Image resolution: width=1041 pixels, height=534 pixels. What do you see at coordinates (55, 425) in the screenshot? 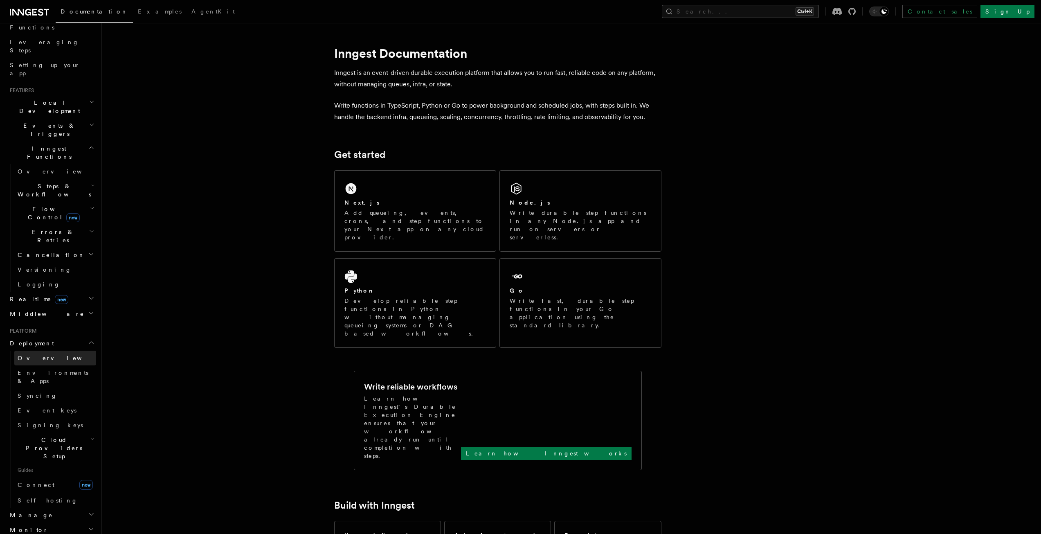
I see `a: Signing keys` at bounding box center [55, 425].